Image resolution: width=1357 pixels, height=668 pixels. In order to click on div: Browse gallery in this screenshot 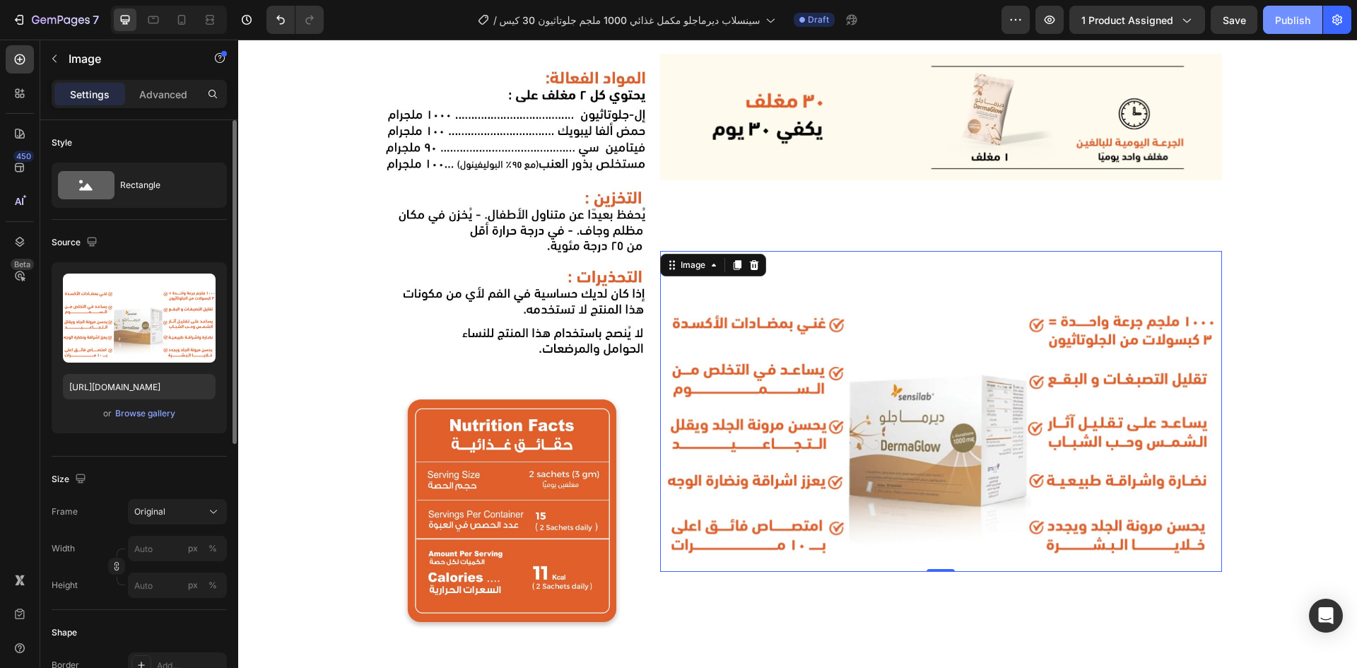, I will do `click(145, 414)`.